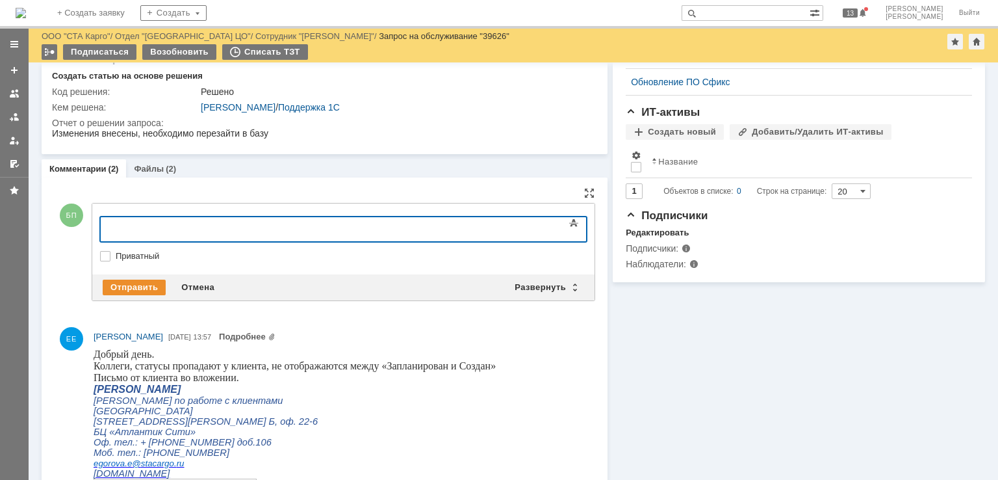  I want to click on div: На всю страницу, so click(589, 193).